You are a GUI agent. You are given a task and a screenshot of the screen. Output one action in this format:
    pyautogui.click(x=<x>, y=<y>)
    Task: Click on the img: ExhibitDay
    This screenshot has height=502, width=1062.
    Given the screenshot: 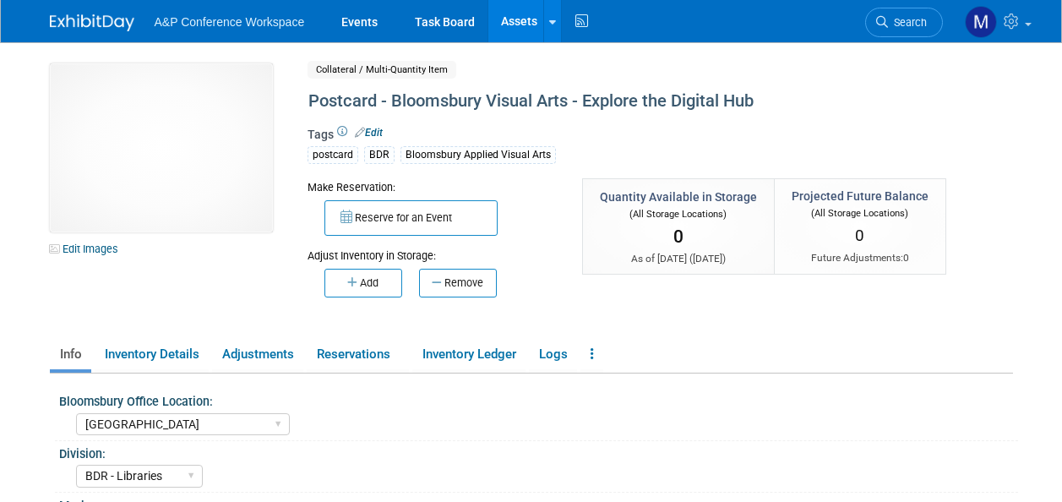 What is the action you would take?
    pyautogui.click(x=92, y=23)
    